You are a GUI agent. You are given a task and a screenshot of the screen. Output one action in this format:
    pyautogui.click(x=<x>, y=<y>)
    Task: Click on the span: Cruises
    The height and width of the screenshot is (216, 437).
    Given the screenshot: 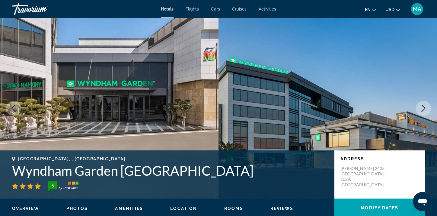 What is the action you would take?
    pyautogui.click(x=239, y=9)
    